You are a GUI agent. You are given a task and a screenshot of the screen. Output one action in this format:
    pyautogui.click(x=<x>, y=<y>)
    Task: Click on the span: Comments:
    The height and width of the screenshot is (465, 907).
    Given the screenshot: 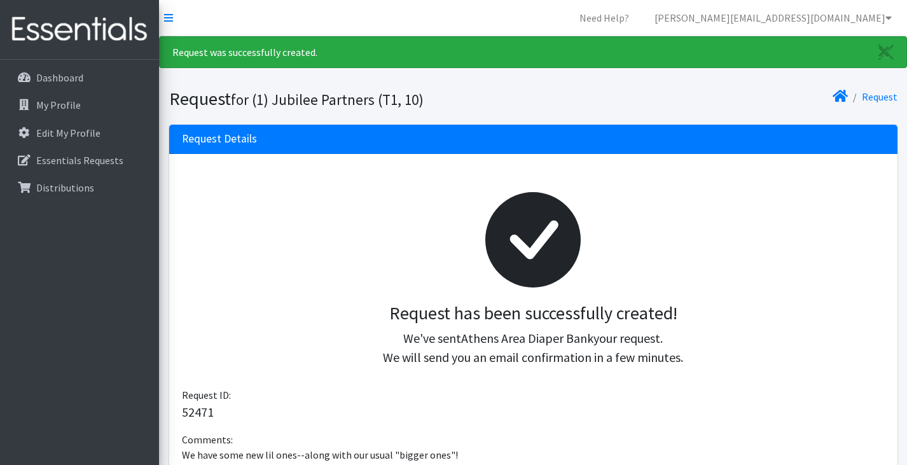 What is the action you would take?
    pyautogui.click(x=207, y=440)
    